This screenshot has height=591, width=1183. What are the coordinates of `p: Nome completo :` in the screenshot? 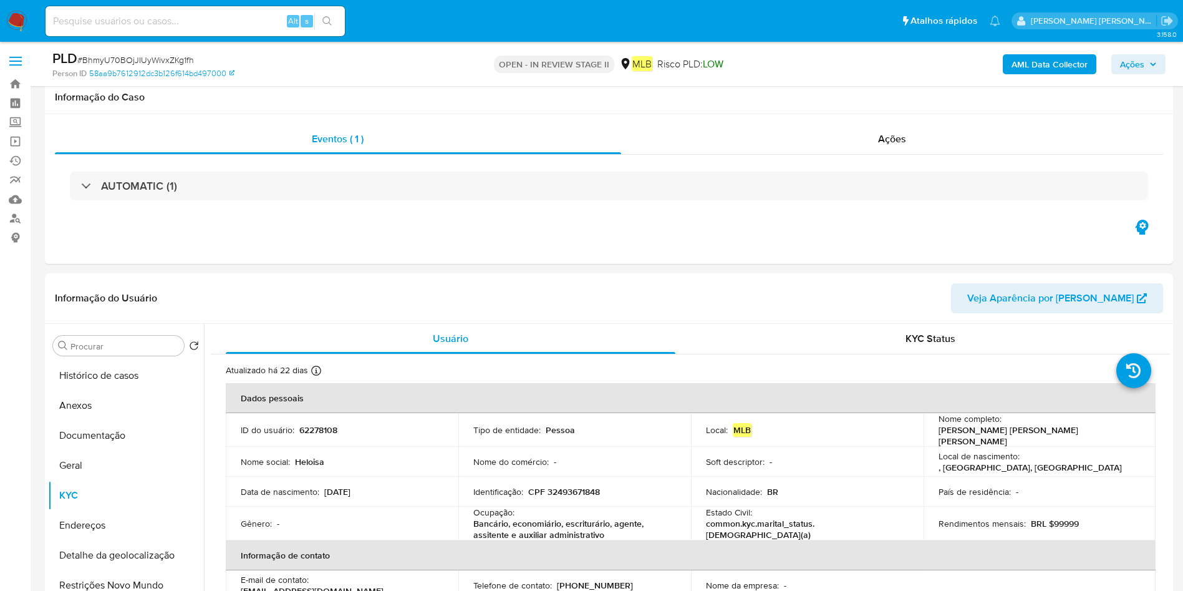 It's located at (970, 419).